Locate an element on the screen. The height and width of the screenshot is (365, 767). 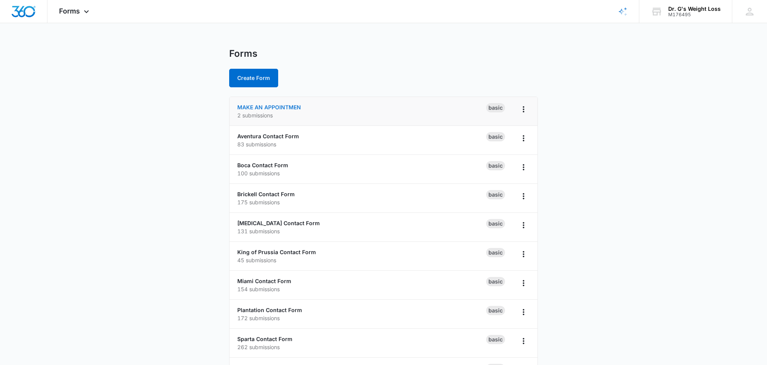
a: MAKE AN APPOINTMEN is located at coordinates (269, 107).